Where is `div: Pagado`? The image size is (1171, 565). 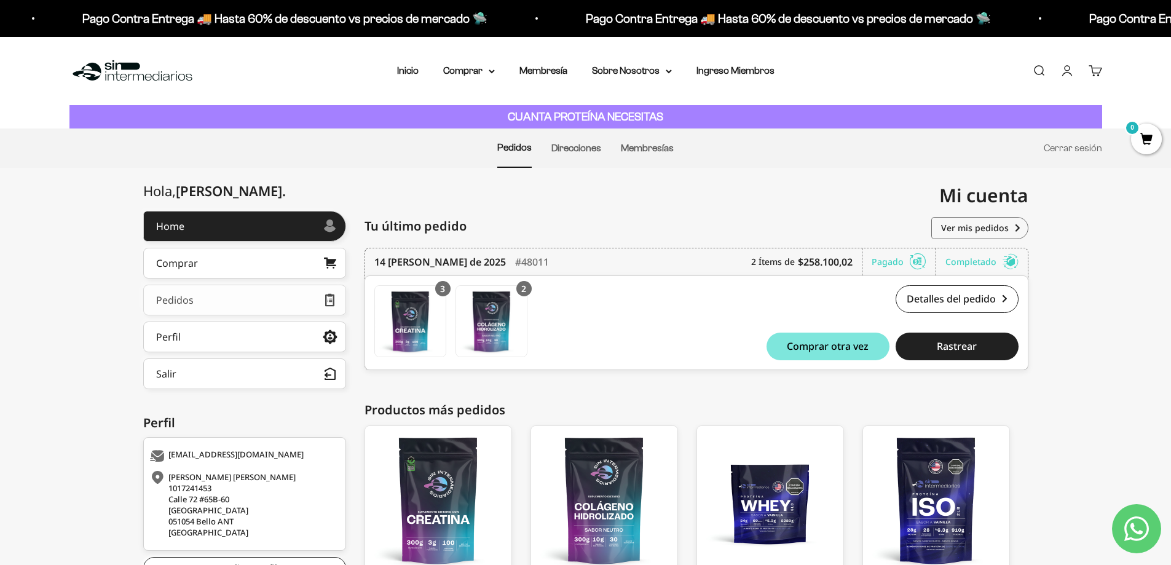 div: Pagado is located at coordinates (904, 262).